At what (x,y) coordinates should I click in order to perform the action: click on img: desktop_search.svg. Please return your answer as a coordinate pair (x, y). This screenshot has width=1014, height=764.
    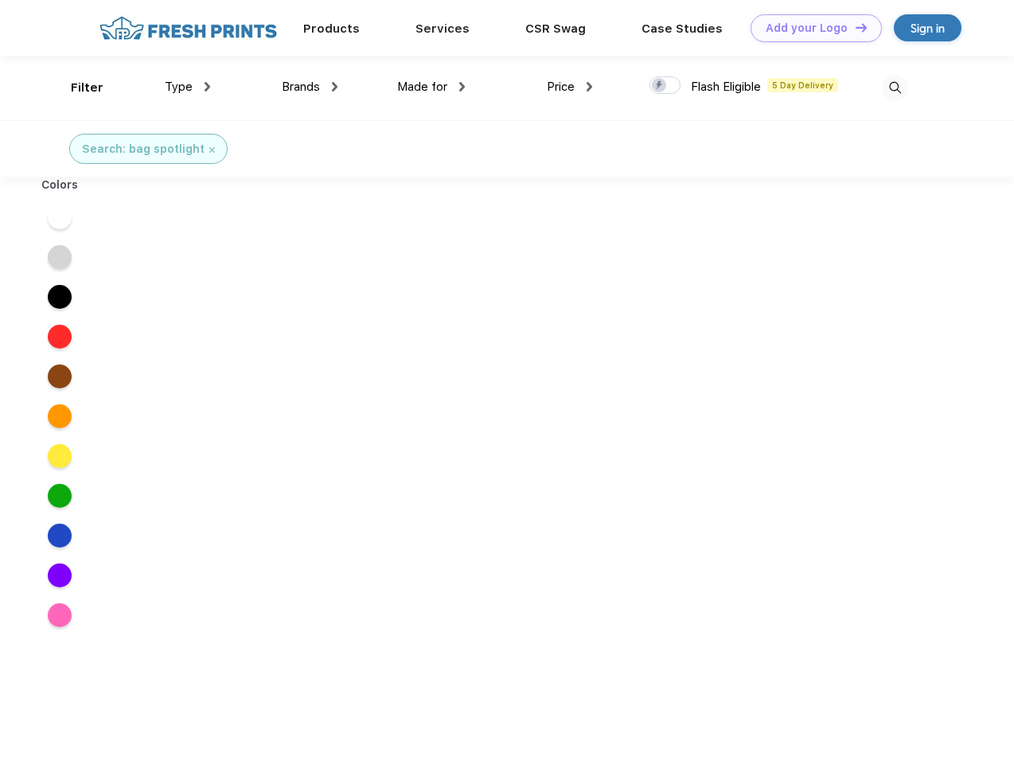
    Looking at the image, I should click on (894, 88).